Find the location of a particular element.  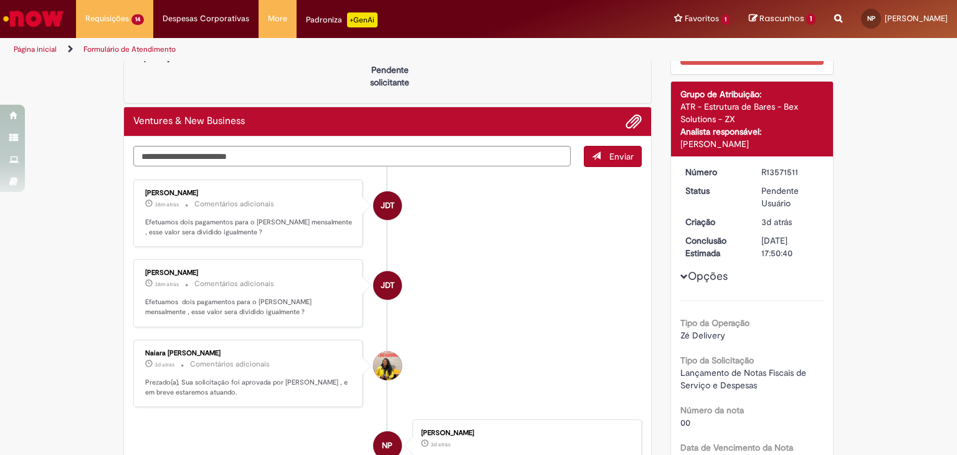

a: Página inicial is located at coordinates (35, 49).